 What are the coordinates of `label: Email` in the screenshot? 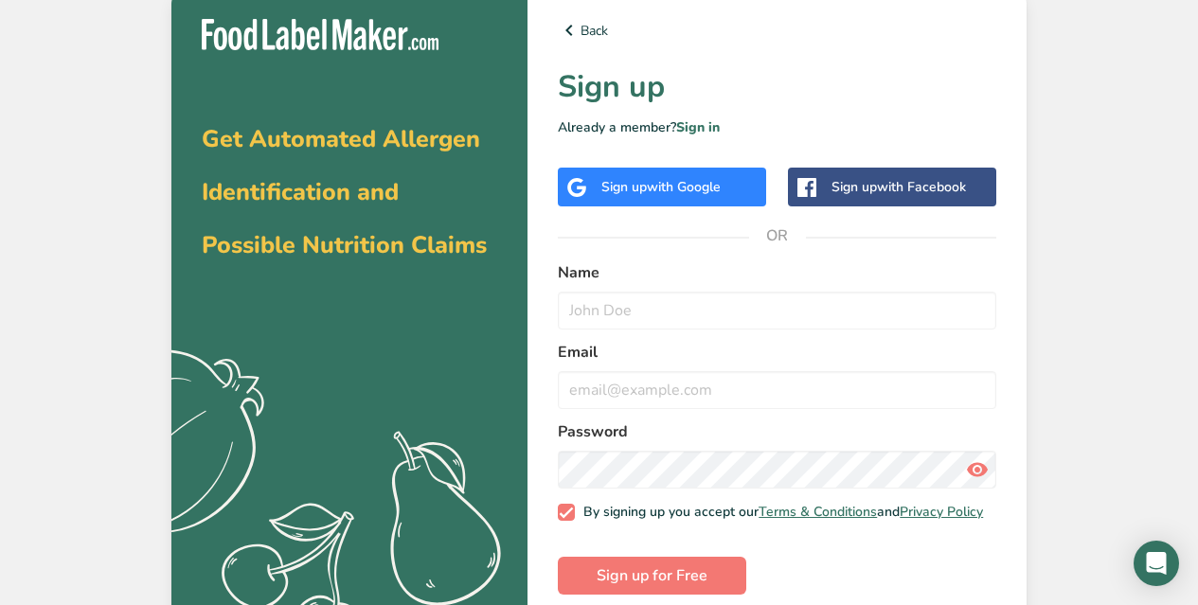 It's located at (777, 352).